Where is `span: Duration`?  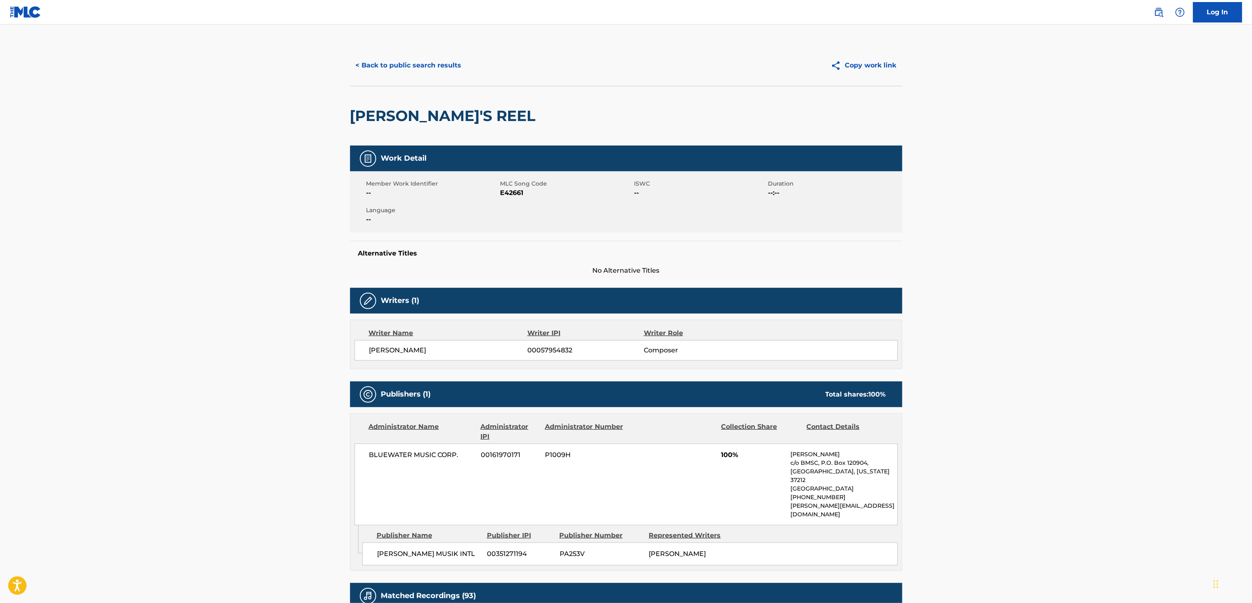 span: Duration is located at coordinates (834, 183).